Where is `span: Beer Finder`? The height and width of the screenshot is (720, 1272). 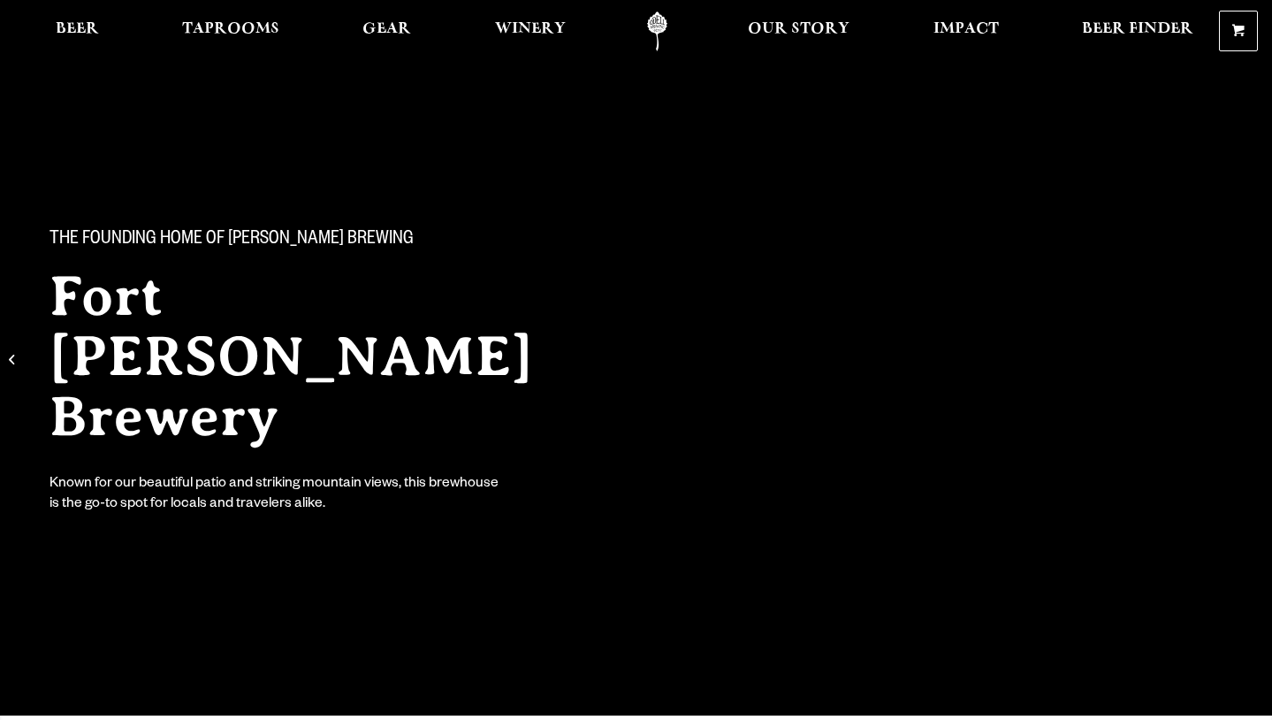
span: Beer Finder is located at coordinates (1138, 29).